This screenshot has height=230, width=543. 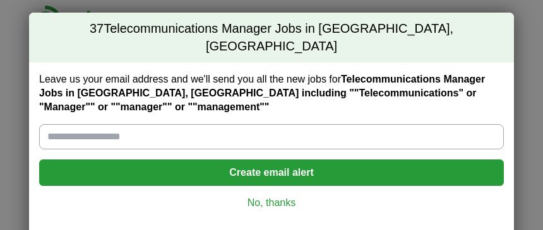 I want to click on a: No, thanks, so click(x=271, y=203).